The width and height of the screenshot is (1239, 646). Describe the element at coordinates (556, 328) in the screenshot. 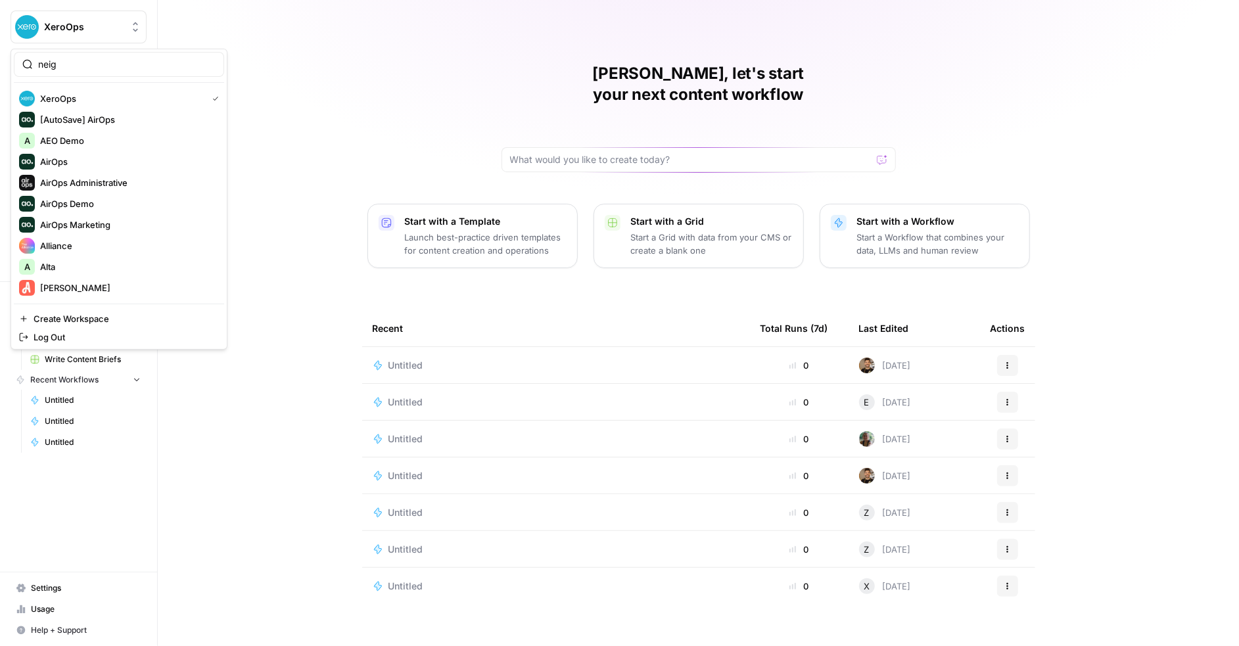

I see `div: Recent` at that location.